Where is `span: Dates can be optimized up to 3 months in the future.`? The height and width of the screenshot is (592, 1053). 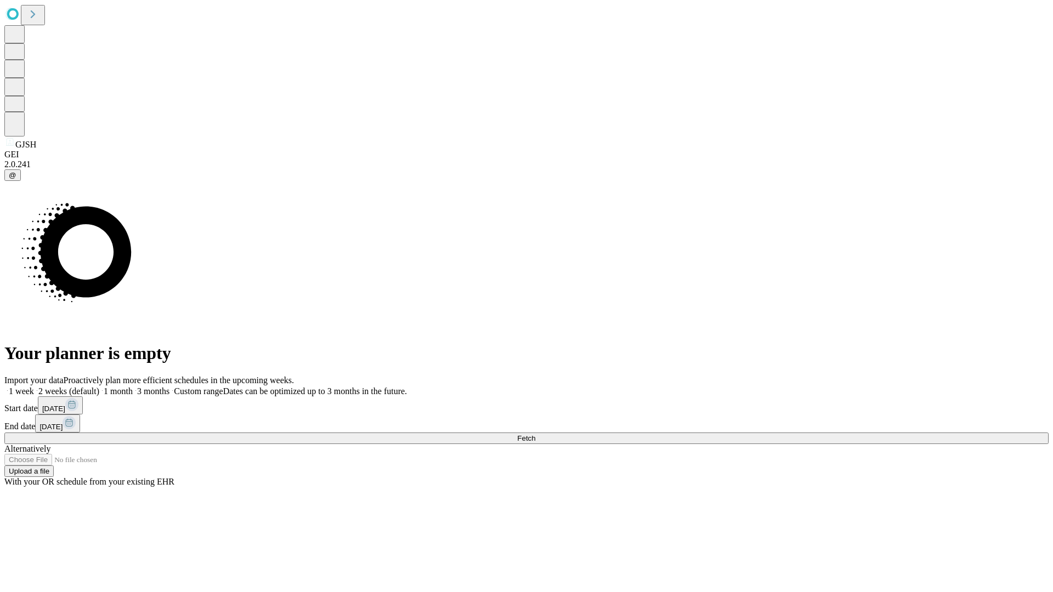 span: Dates can be optimized up to 3 months in the future. is located at coordinates (315, 391).